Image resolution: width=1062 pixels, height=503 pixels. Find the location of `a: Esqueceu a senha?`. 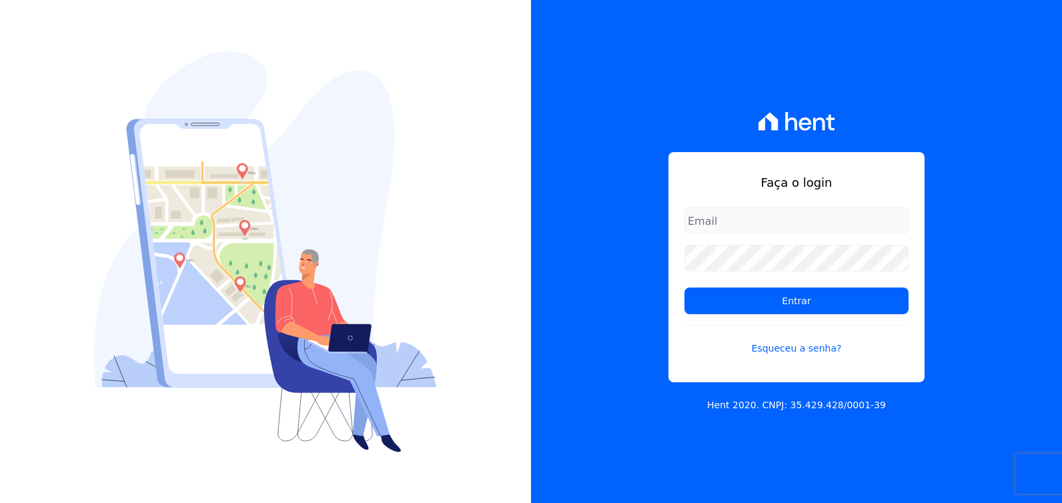

a: Esqueceu a senha? is located at coordinates (796, 340).